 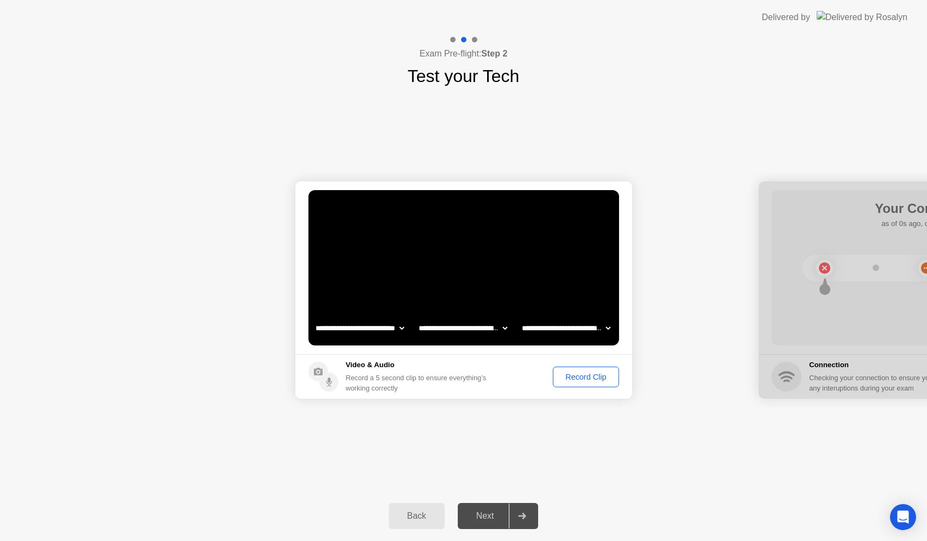 I want to click on select: Available microphones, so click(x=566, y=328).